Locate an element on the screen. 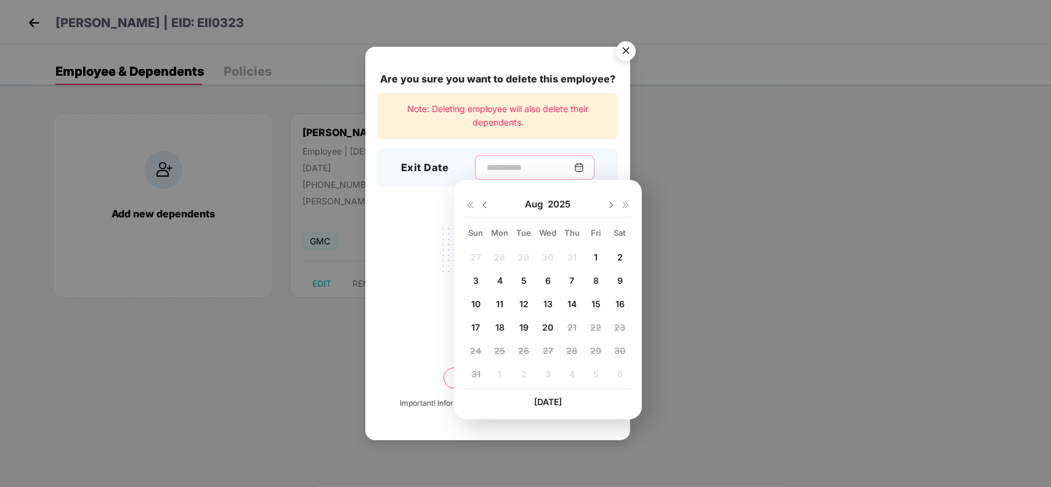 The height and width of the screenshot is (487, 1051). div: Sun is located at coordinates (476, 233).